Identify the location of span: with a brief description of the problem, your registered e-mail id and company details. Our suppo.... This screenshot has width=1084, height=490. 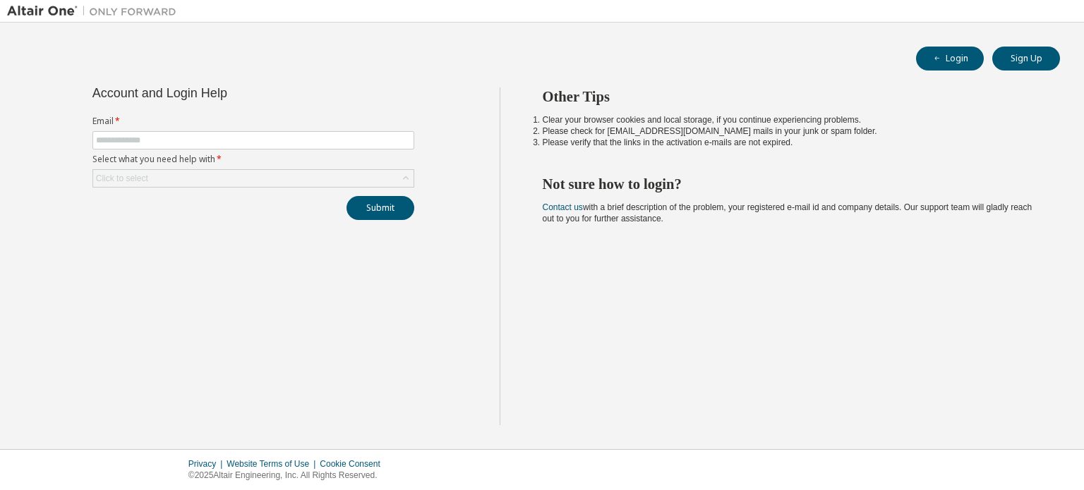
(788, 213).